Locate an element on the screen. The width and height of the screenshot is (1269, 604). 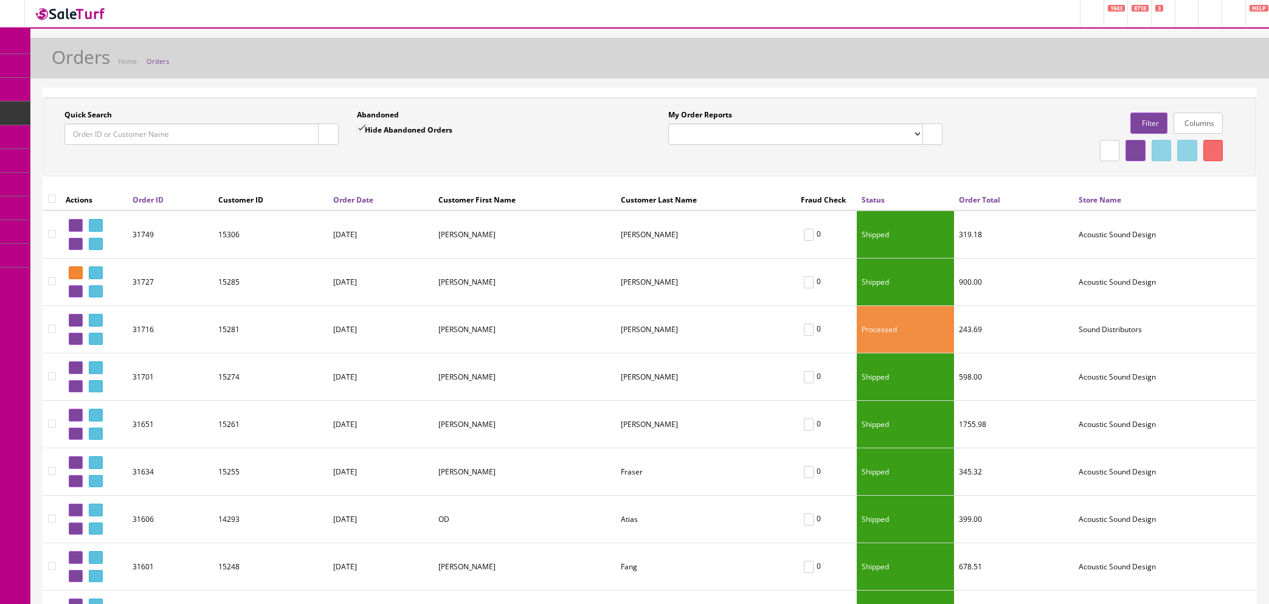
a: Home is located at coordinates (127, 61).